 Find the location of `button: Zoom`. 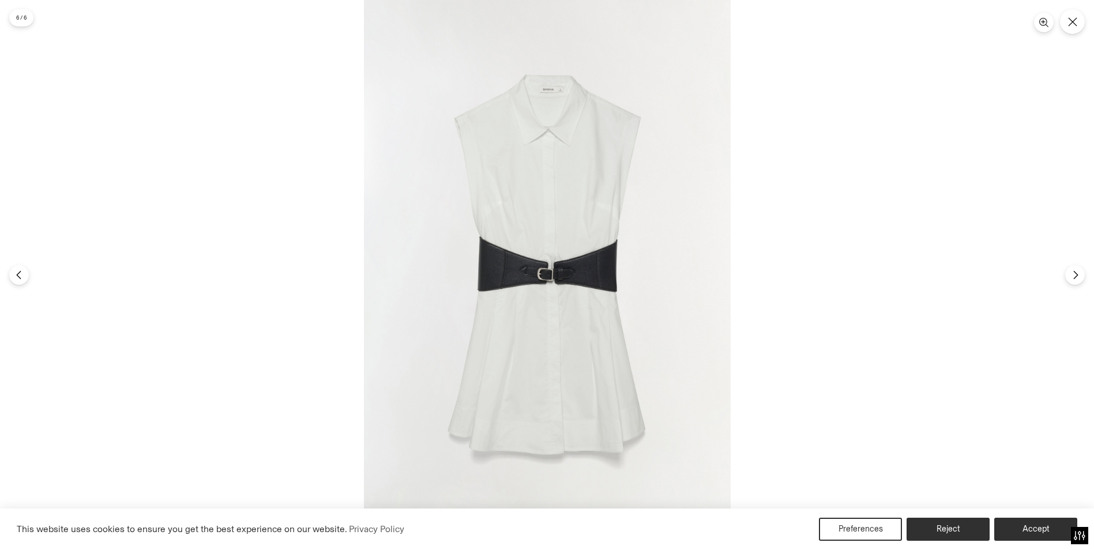

button: Zoom is located at coordinates (1044, 22).